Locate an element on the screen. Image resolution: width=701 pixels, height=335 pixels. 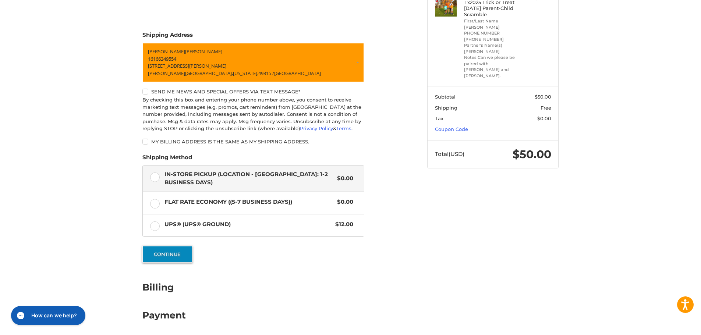
span: Subtotal is located at coordinates (445, 97).